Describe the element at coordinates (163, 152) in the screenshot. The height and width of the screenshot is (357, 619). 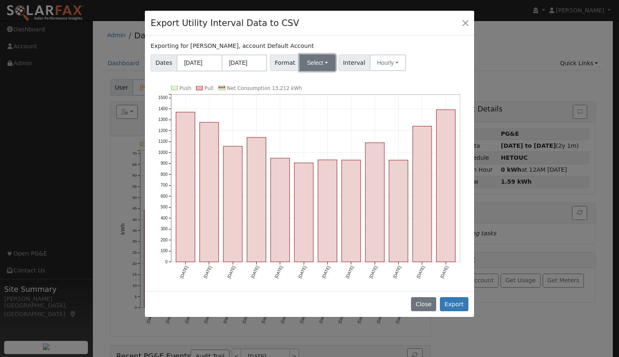
I see `text: 1000` at that location.